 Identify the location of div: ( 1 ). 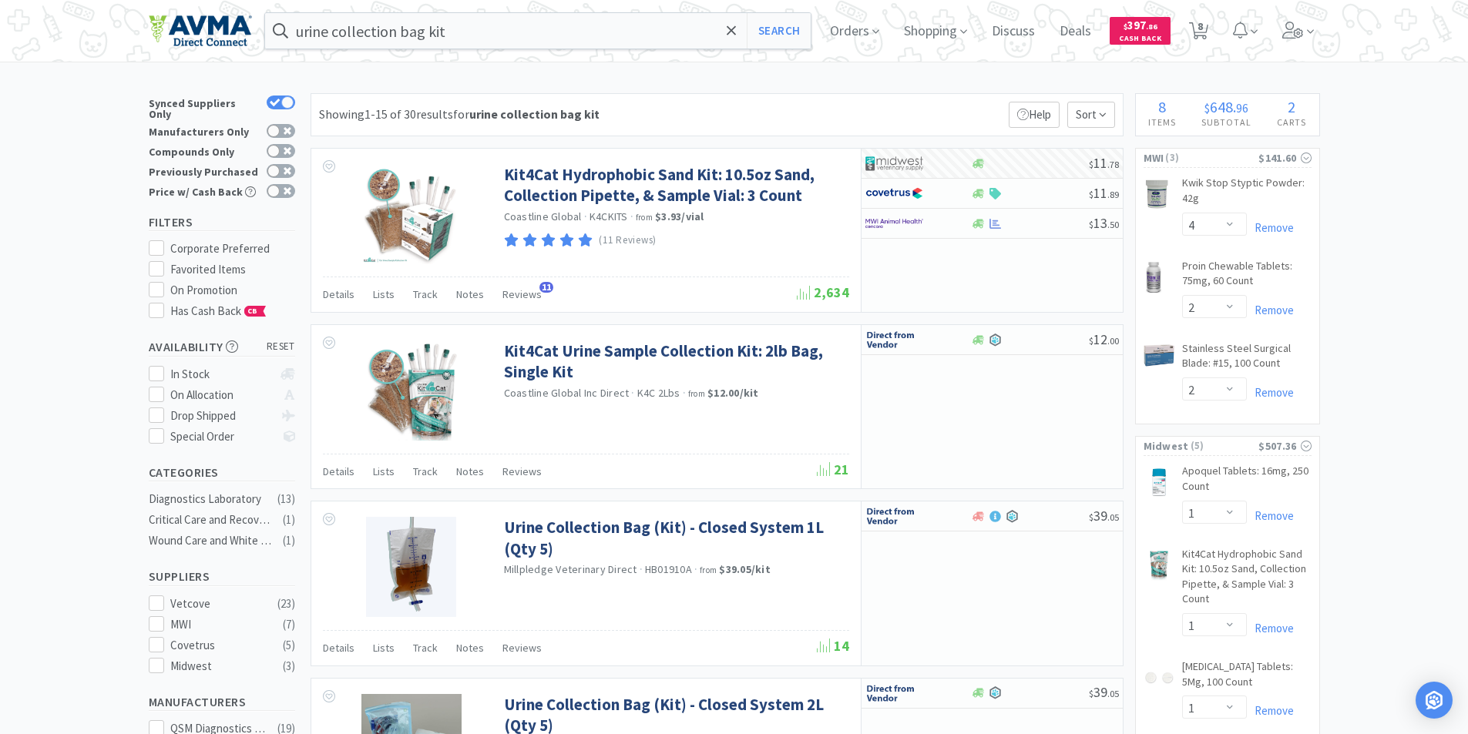
(289, 541).